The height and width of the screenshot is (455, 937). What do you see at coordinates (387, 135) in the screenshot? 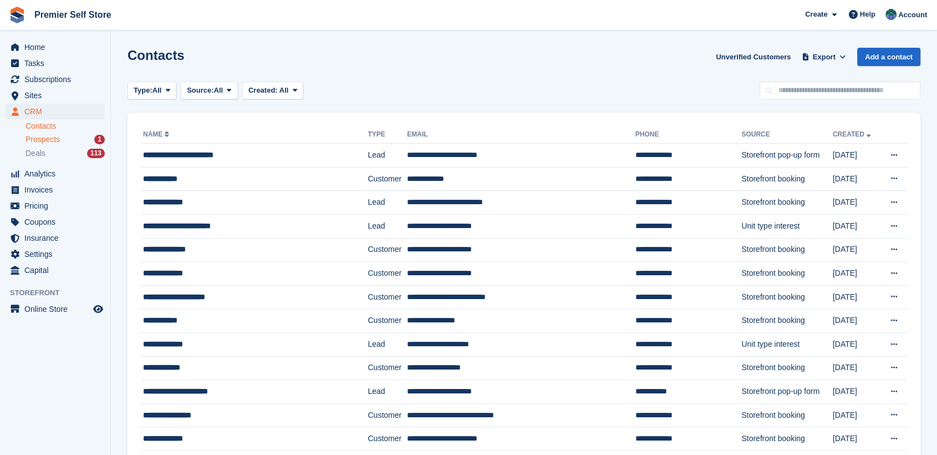
I see `th: Type` at bounding box center [387, 135].